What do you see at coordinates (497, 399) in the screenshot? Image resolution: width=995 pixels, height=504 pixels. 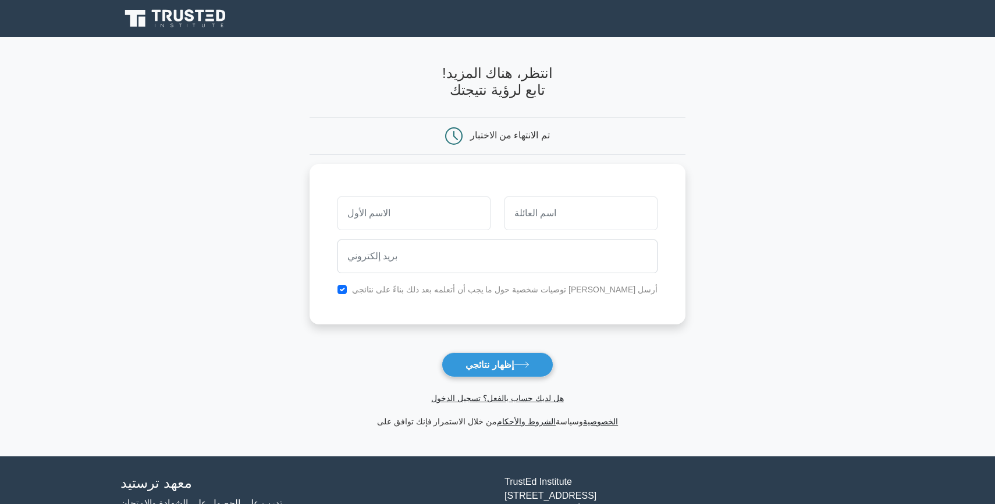 I see `font: هل لديك حساب بالفعل؟ تسجيل الدخول` at bounding box center [497, 399].